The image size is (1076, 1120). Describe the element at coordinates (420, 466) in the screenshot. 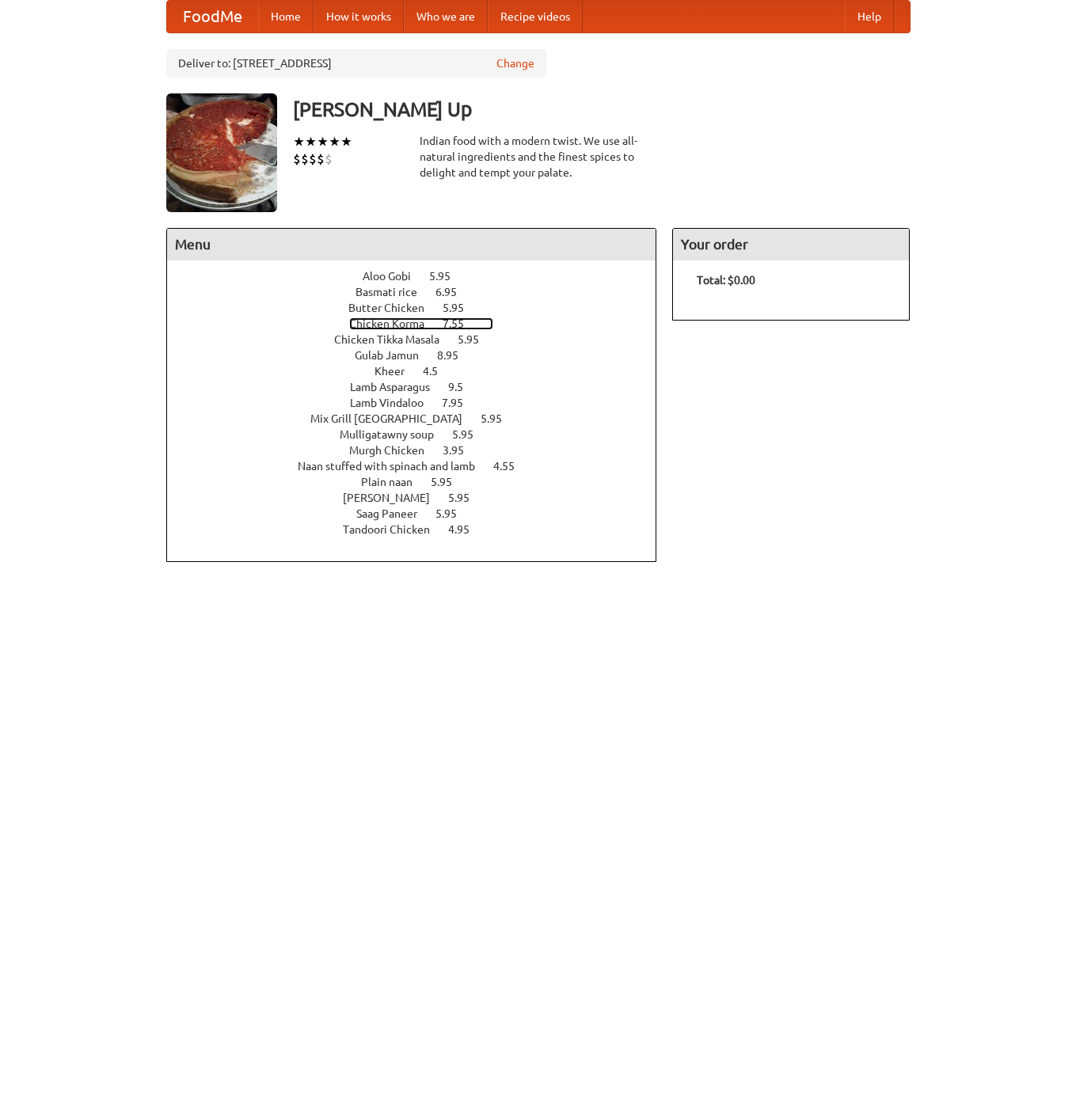

I see `a: Naan stuffed with spinach and lamb 4.55` at that location.